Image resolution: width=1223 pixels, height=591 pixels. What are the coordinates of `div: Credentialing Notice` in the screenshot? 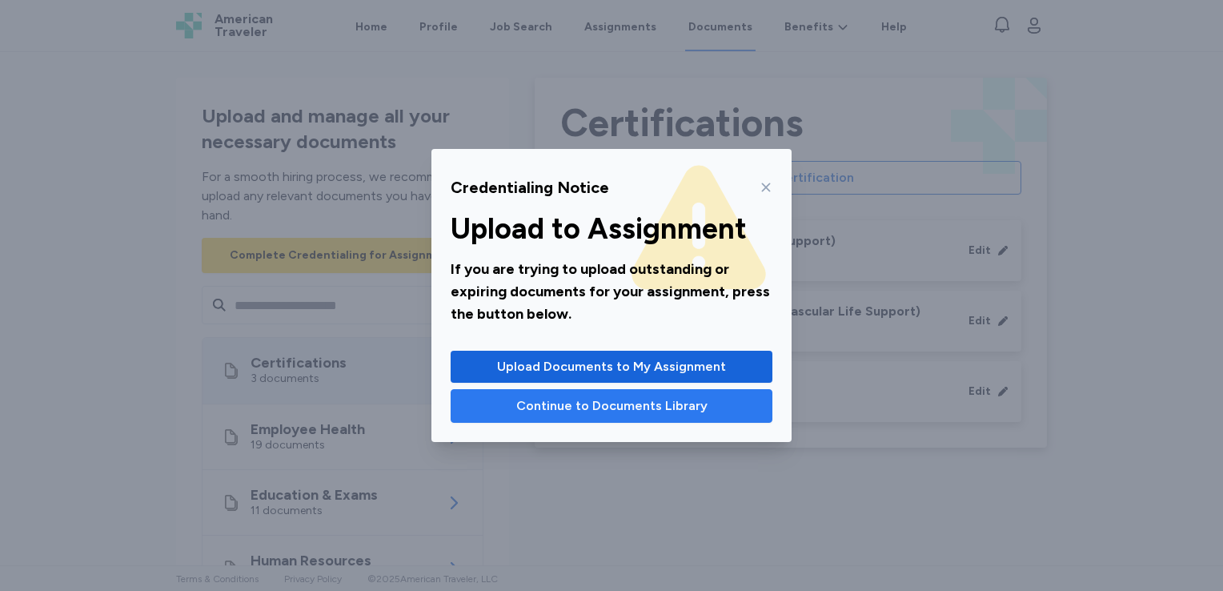 It's located at (530, 187).